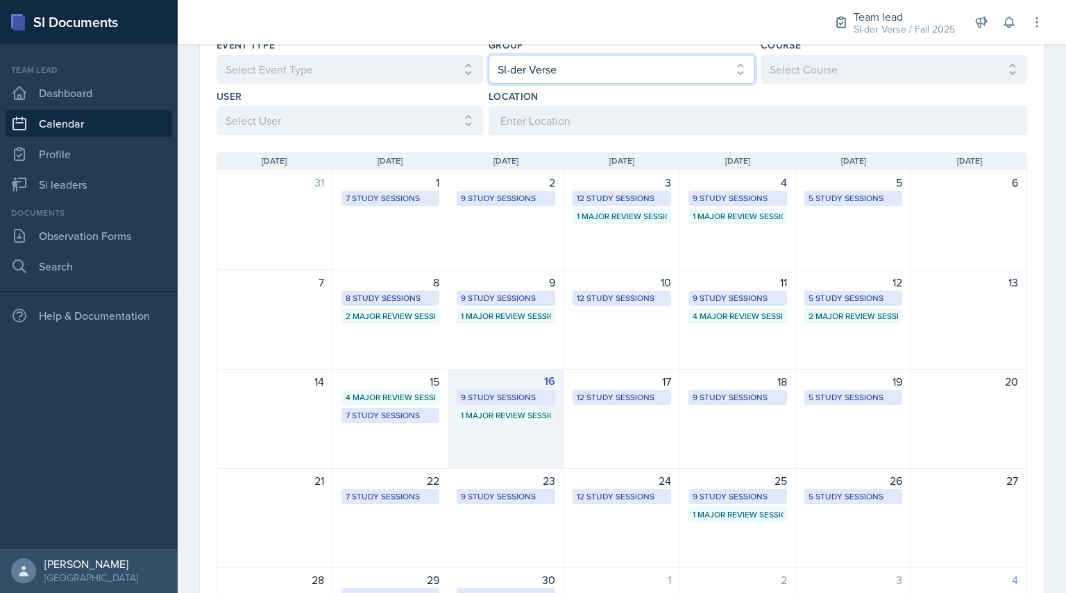 This screenshot has height=593, width=1066. What do you see at coordinates (904, 29) in the screenshot?
I see `div: SI-der Verse / Fall 2025` at bounding box center [904, 29].